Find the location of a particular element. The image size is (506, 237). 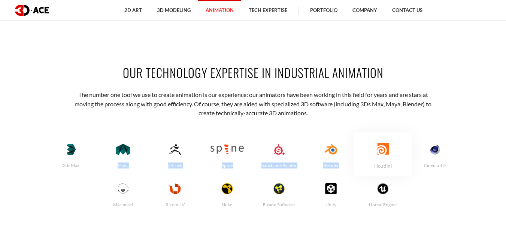

img: Marmoset is located at coordinates (123, 189).